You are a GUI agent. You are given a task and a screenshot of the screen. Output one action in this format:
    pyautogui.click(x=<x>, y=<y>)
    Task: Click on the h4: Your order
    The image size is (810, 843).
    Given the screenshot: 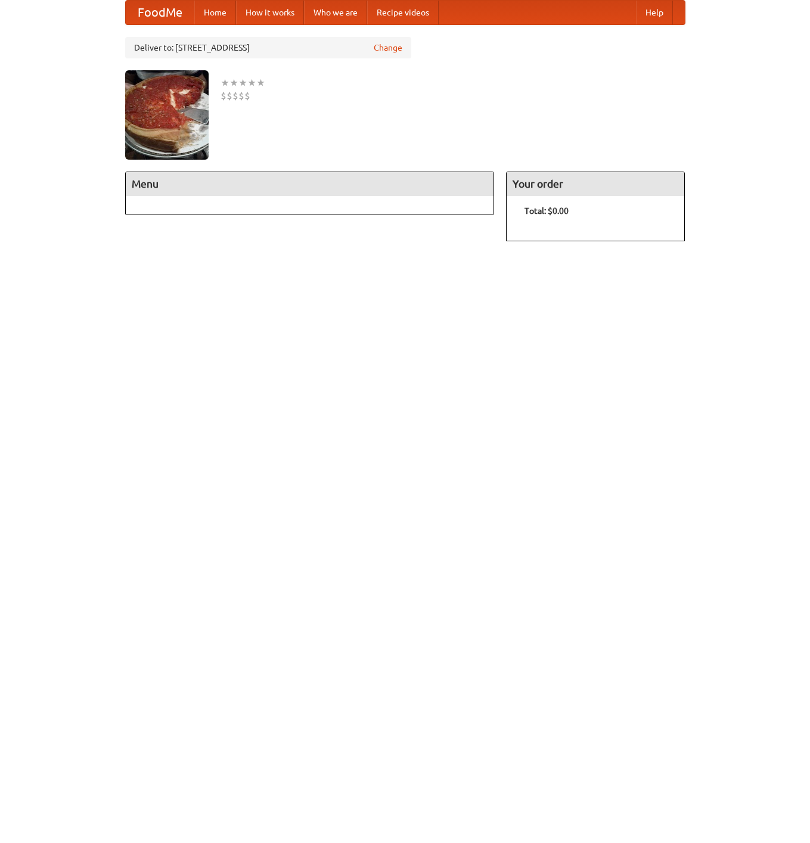 What is the action you would take?
    pyautogui.click(x=595, y=184)
    